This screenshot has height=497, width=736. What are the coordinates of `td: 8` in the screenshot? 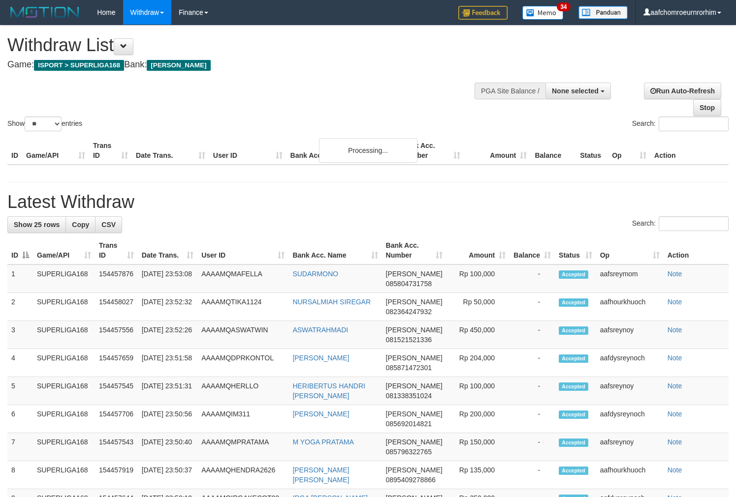 It's located at (20, 475).